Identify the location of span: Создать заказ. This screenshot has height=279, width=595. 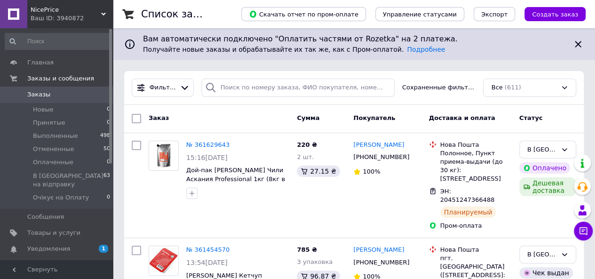
(555, 14).